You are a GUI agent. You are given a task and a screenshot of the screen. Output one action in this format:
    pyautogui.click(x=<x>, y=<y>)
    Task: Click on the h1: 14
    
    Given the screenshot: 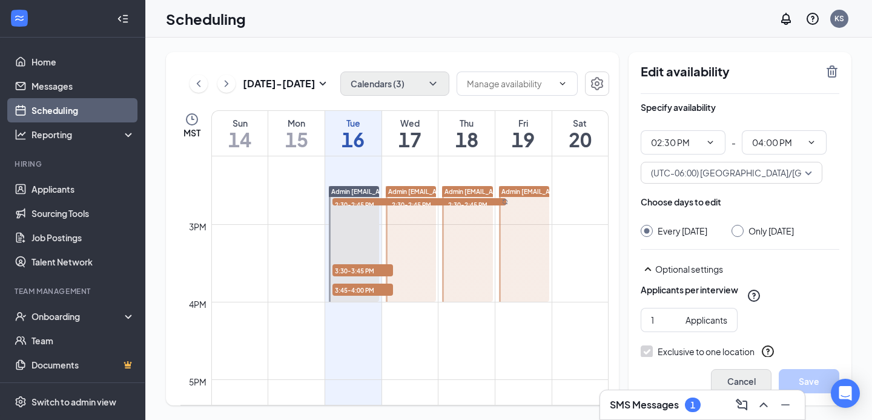 What is the action you would take?
    pyautogui.click(x=240, y=139)
    